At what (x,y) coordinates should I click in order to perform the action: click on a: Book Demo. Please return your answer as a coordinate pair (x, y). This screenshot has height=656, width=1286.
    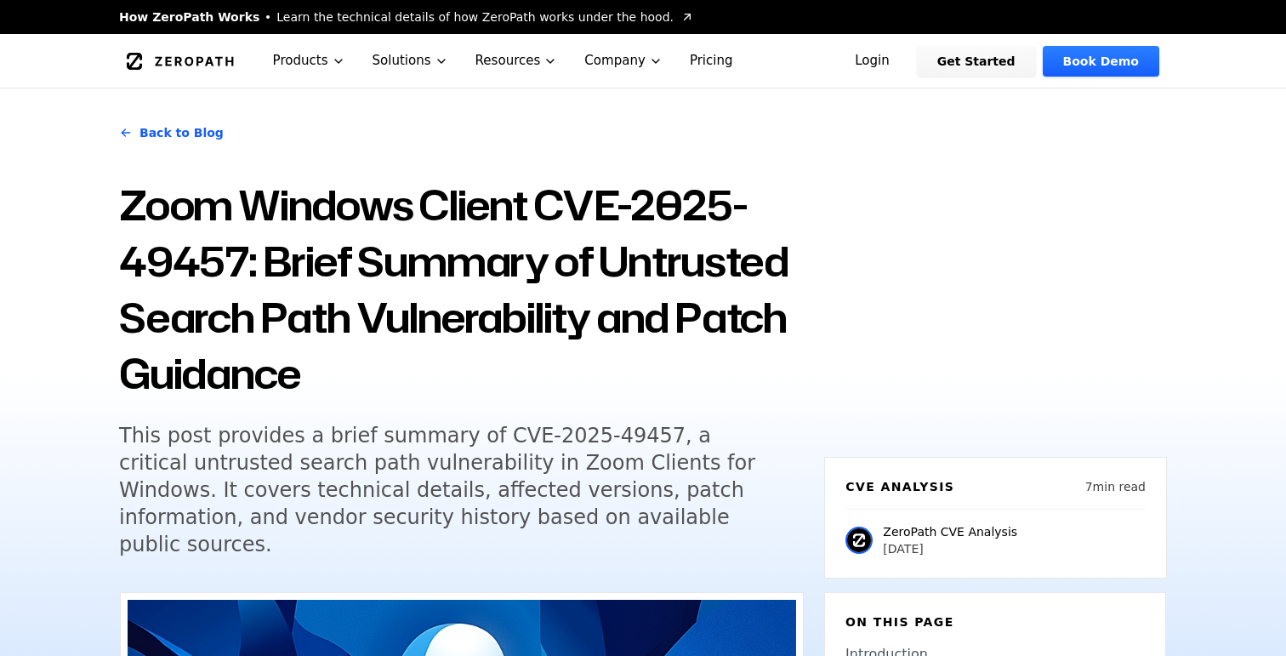
    Looking at the image, I should click on (1100, 61).